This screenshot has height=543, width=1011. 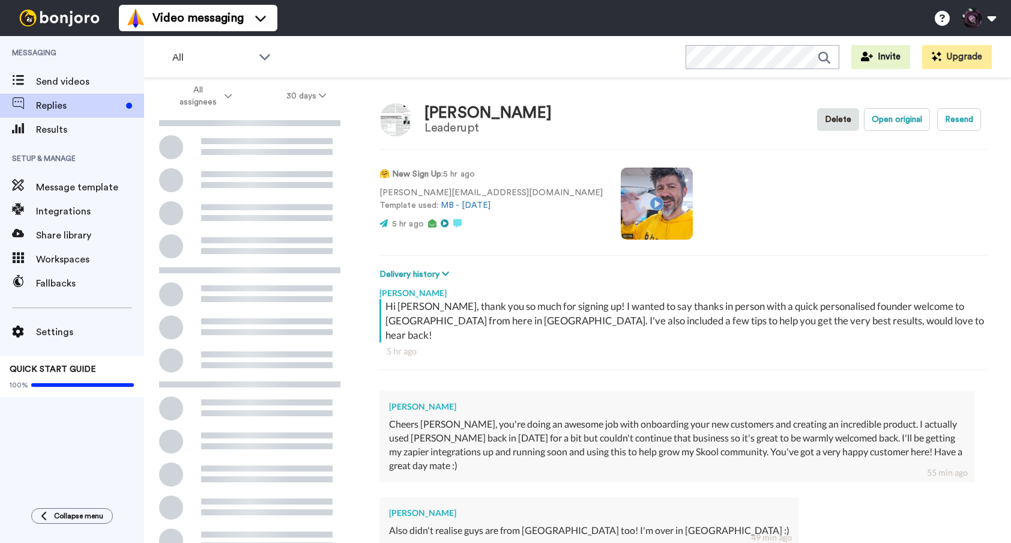 I want to click on span: QUICK START GUIDE, so click(x=53, y=369).